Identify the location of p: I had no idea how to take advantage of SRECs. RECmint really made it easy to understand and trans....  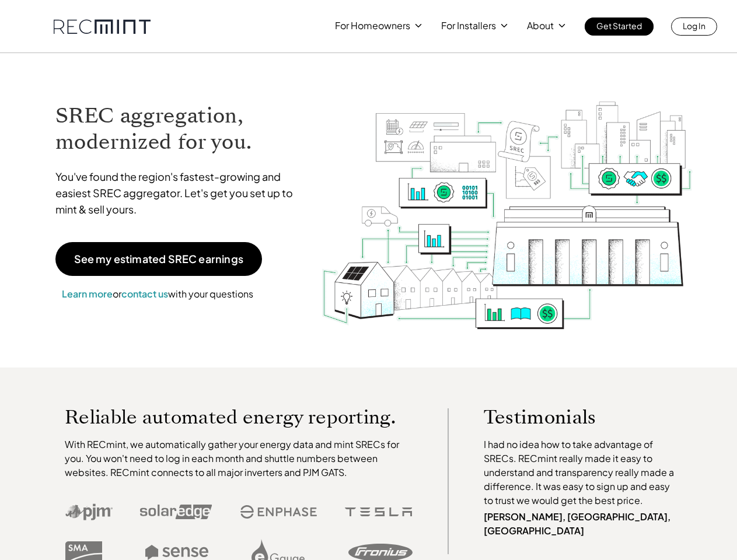
(582, 473).